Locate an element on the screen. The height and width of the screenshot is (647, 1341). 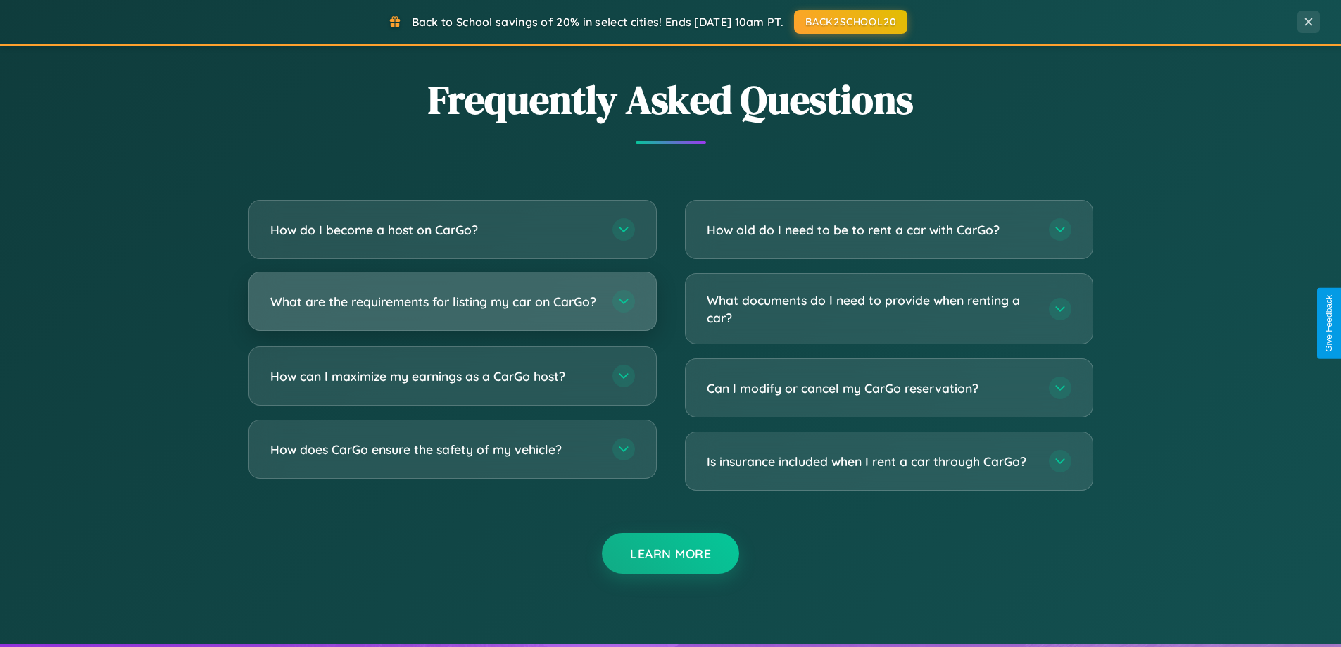
h3: What documents do I need to provide when renting a car? is located at coordinates (871, 308).